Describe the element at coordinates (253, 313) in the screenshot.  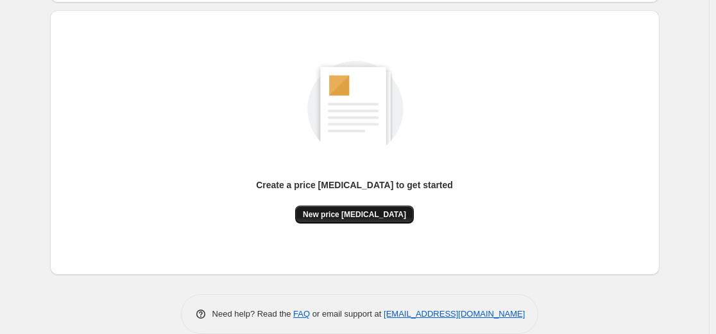
I see `span: Need help? Read the` at that location.